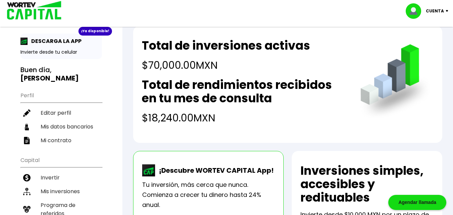 This screenshot has width=453, height=215. Describe the element at coordinates (61, 191) in the screenshot. I see `a: Mis inversiones` at that location.